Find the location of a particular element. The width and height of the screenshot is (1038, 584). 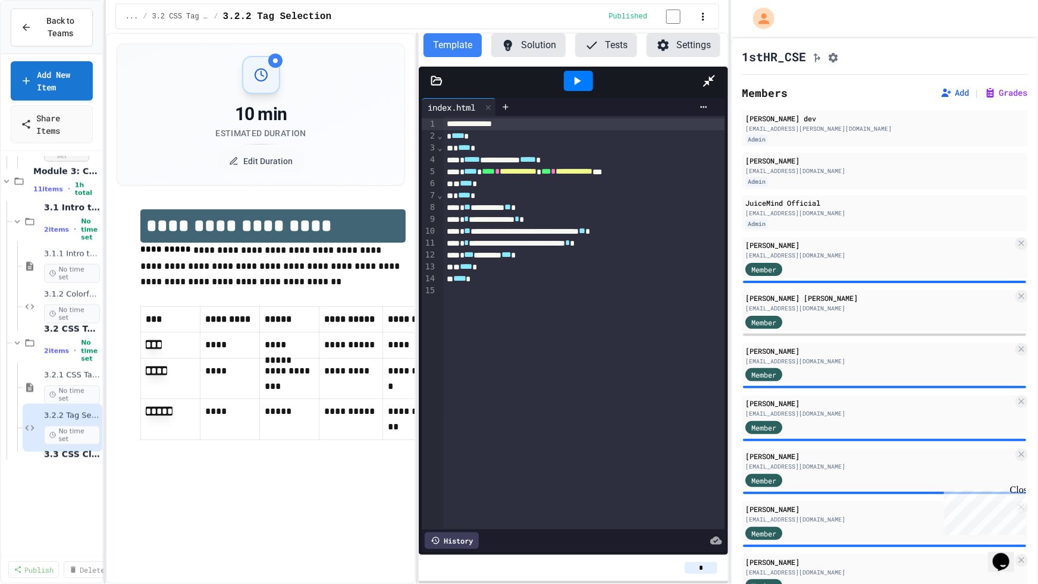

input: publish toggle is located at coordinates (673, 17).